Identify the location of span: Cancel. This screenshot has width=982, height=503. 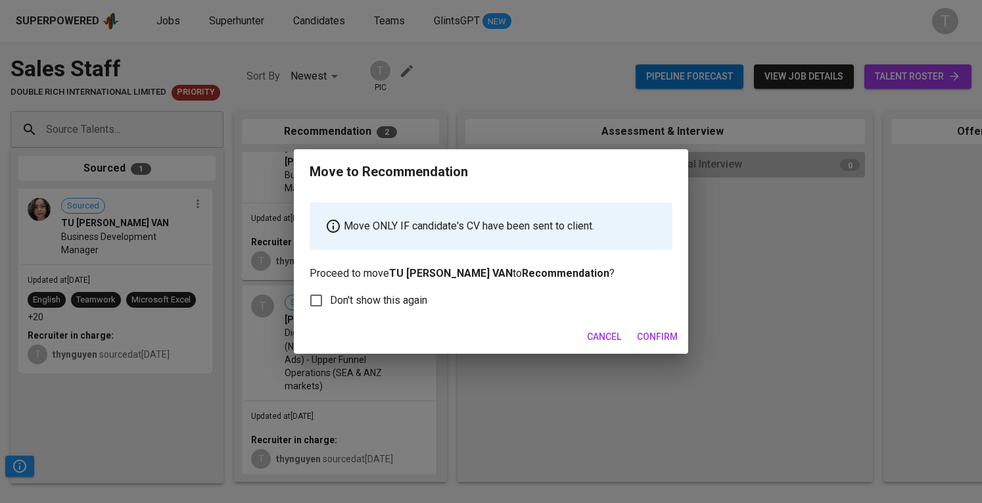
(604, 337).